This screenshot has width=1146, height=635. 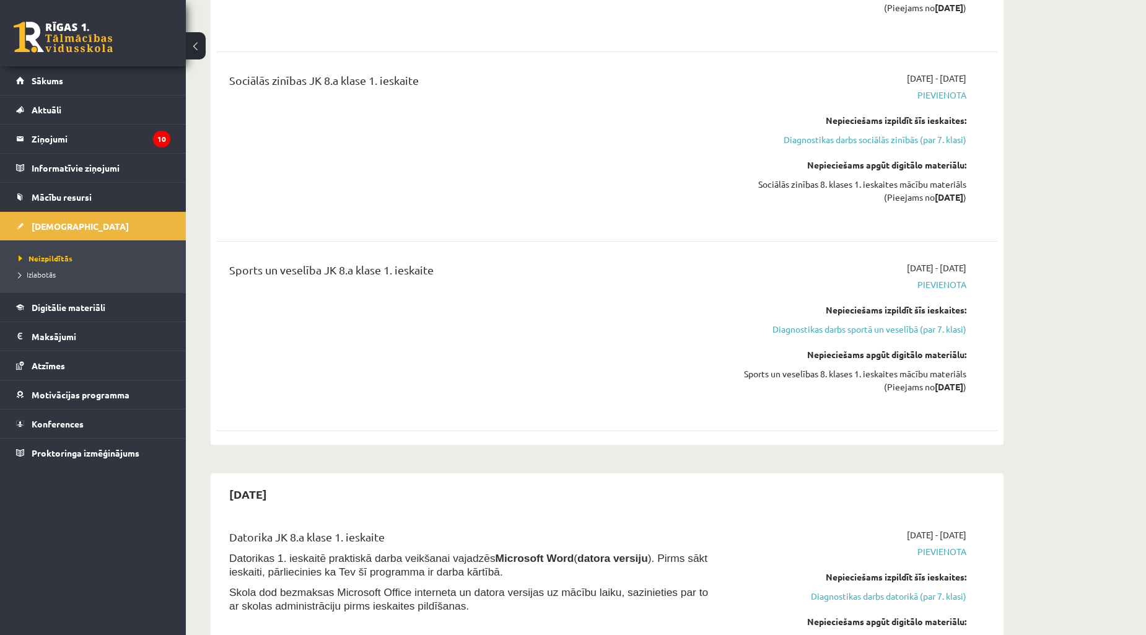 What do you see at coordinates (46, 110) in the screenshot?
I see `span: Aktuāli` at bounding box center [46, 110].